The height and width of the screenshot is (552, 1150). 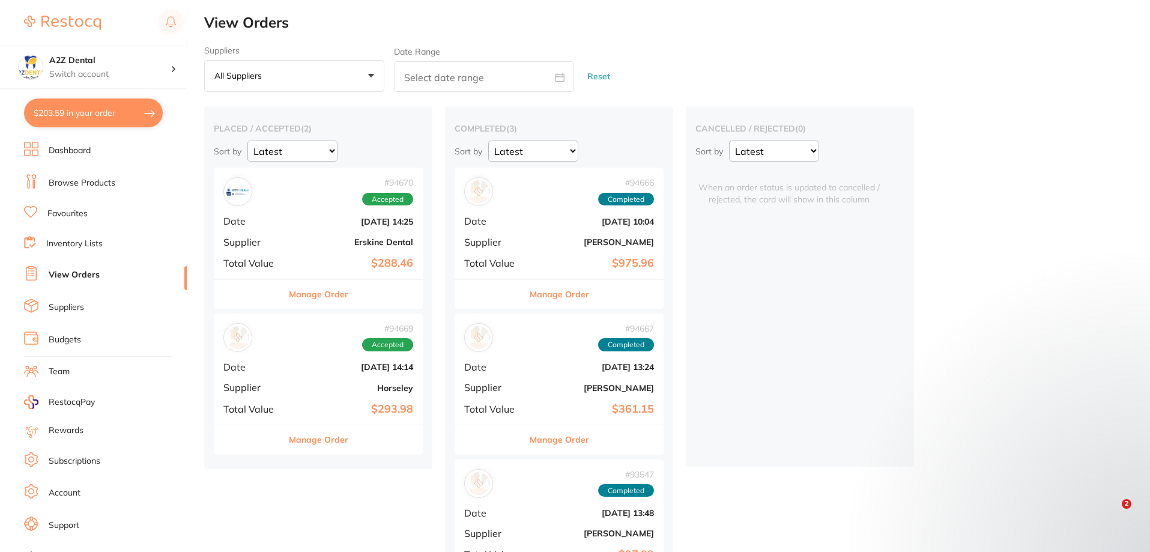 What do you see at coordinates (594, 409) in the screenshot?
I see `b: $361.15` at bounding box center [594, 409].